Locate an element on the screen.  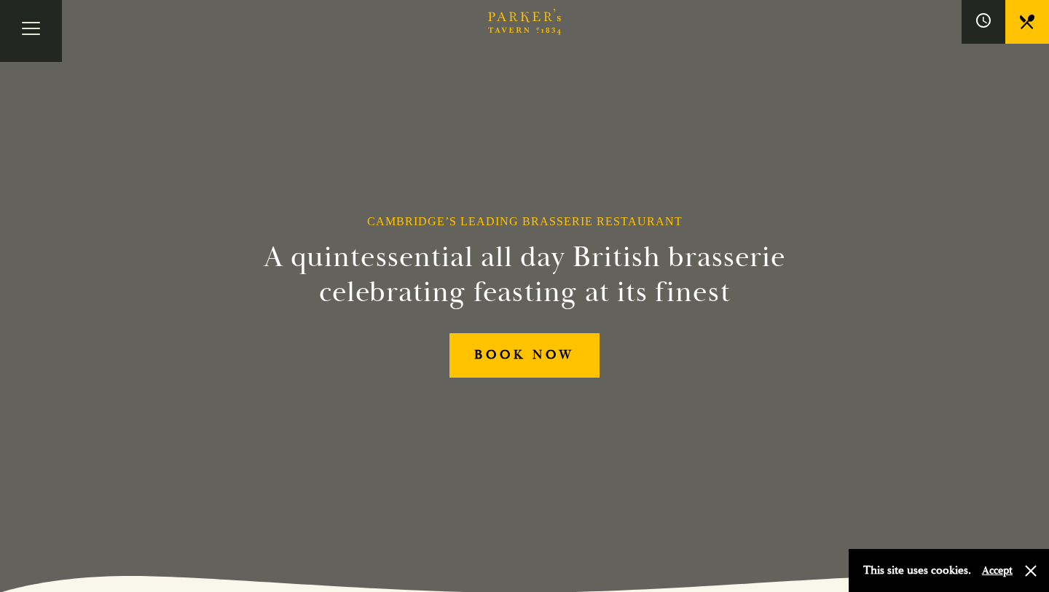
button: Close and accept is located at coordinates (1031, 571).